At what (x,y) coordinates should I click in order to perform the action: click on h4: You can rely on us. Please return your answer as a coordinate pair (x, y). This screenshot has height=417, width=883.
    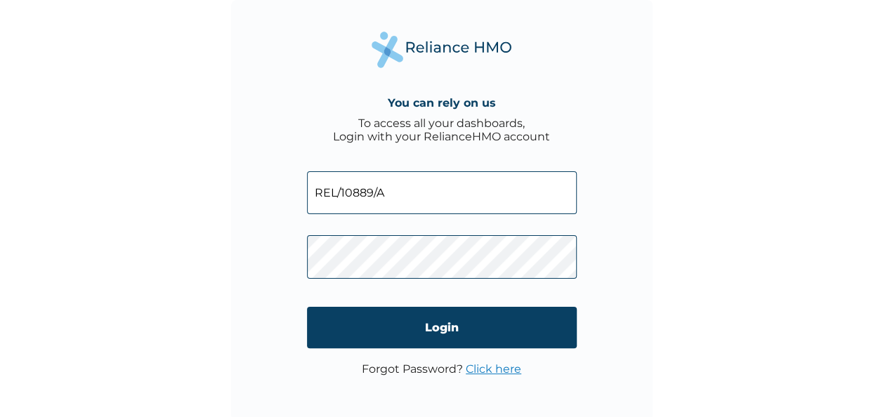
    Looking at the image, I should click on (442, 103).